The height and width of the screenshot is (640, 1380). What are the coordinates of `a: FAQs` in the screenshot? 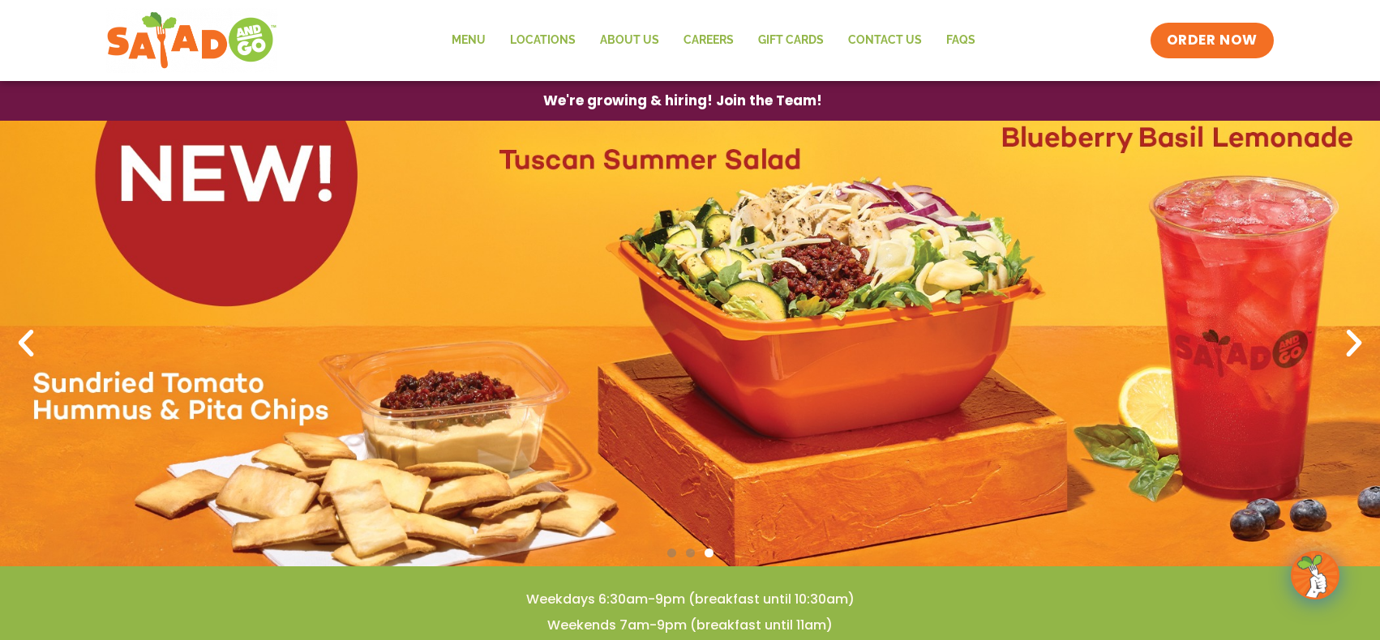 It's located at (961, 41).